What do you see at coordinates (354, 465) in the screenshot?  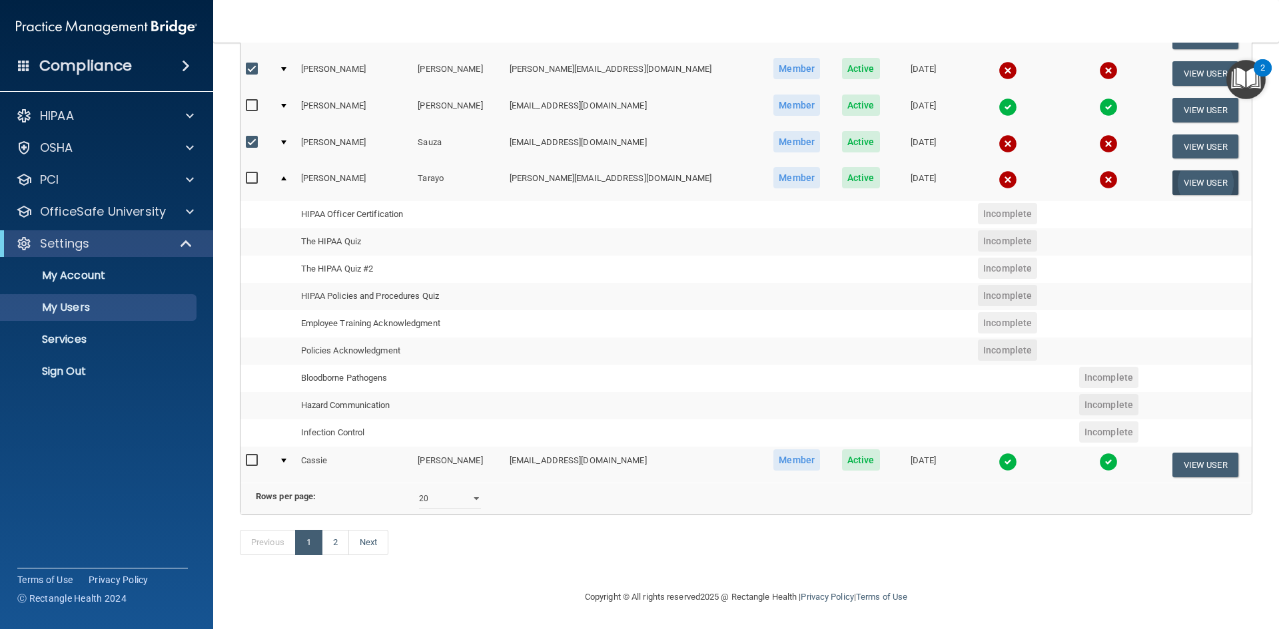 I see `td: Cassie` at bounding box center [354, 465].